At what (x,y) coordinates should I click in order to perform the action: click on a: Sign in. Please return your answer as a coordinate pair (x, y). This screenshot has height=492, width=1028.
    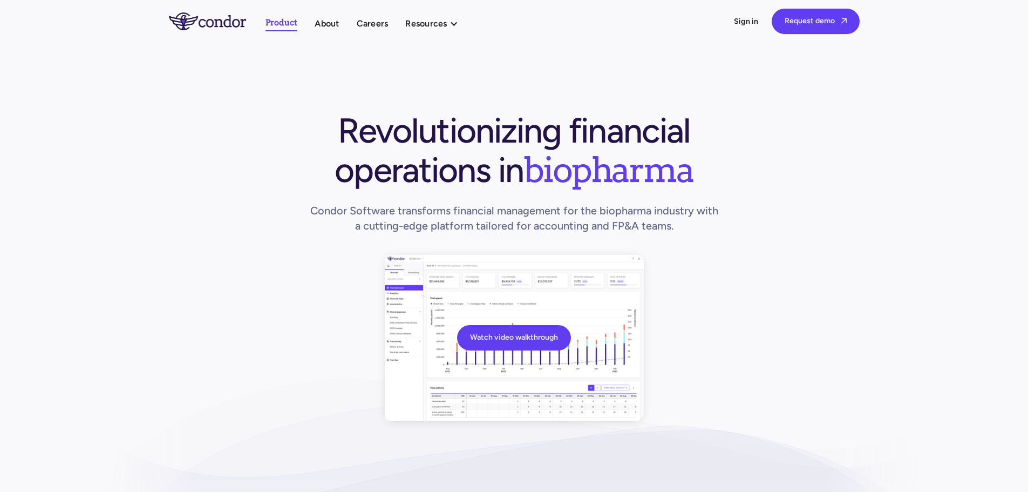
    Looking at the image, I should click on (747, 22).